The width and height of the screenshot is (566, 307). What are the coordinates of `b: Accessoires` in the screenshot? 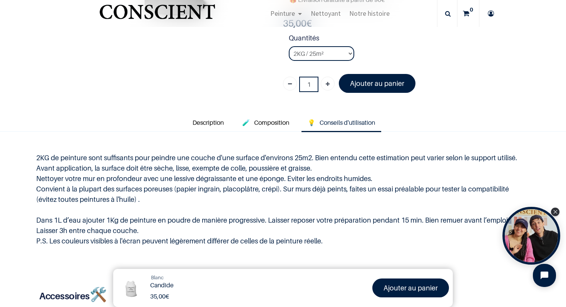 It's located at (64, 296).